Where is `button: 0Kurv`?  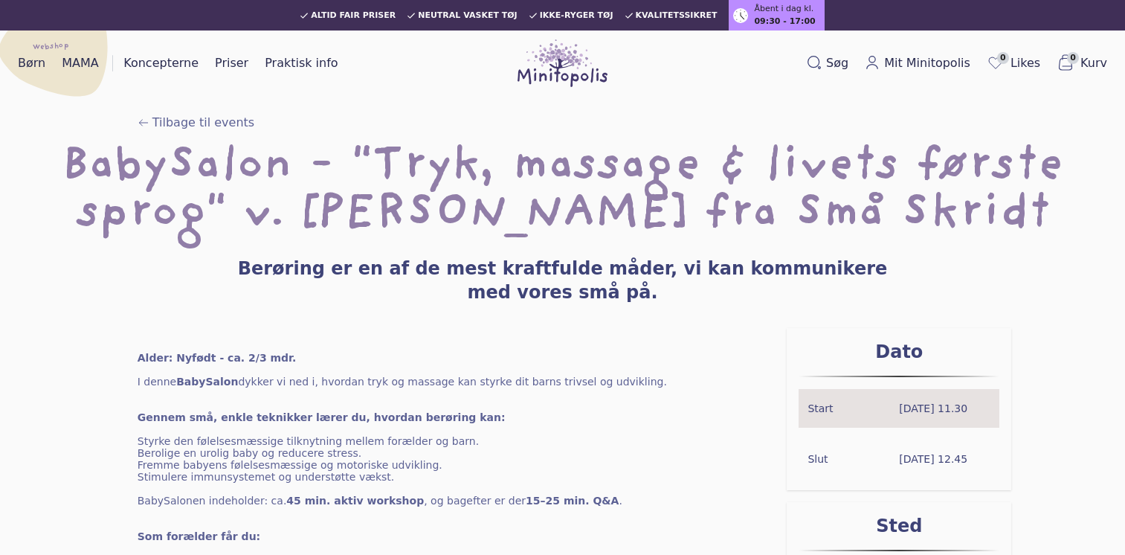 button: 0Kurv is located at coordinates (1082, 63).